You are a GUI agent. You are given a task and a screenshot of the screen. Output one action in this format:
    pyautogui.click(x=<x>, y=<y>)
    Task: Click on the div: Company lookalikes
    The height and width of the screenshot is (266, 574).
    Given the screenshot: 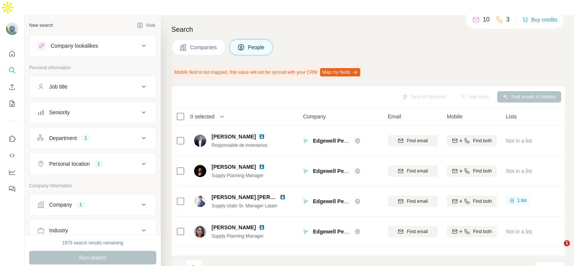 What is the action you would take?
    pyautogui.click(x=74, y=46)
    